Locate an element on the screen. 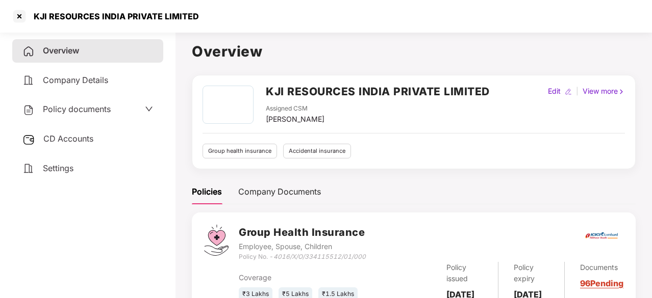 The image size is (652, 298). div: Company Documents is located at coordinates (279, 192).